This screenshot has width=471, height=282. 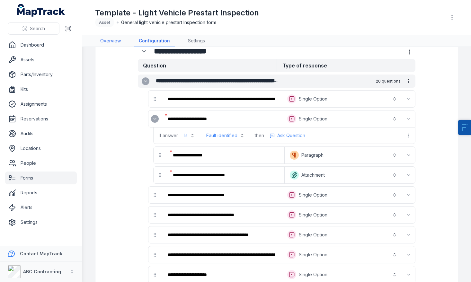 I want to click on a: Parts/Inventory, so click(x=41, y=75).